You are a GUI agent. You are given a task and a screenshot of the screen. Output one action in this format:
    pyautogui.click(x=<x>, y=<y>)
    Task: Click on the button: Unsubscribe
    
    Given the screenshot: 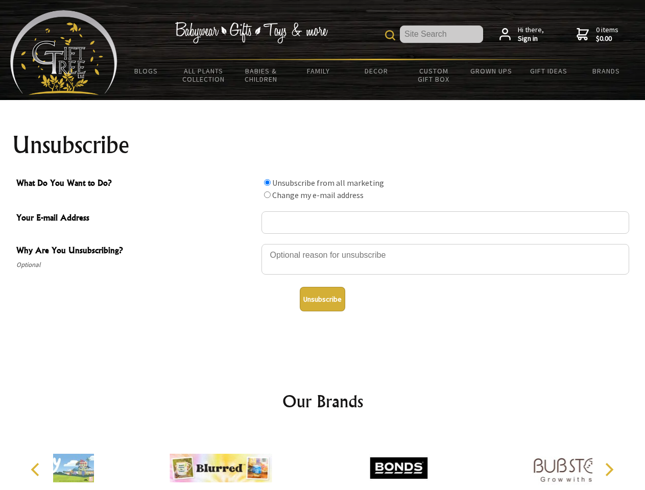 What is the action you would take?
    pyautogui.click(x=322, y=299)
    